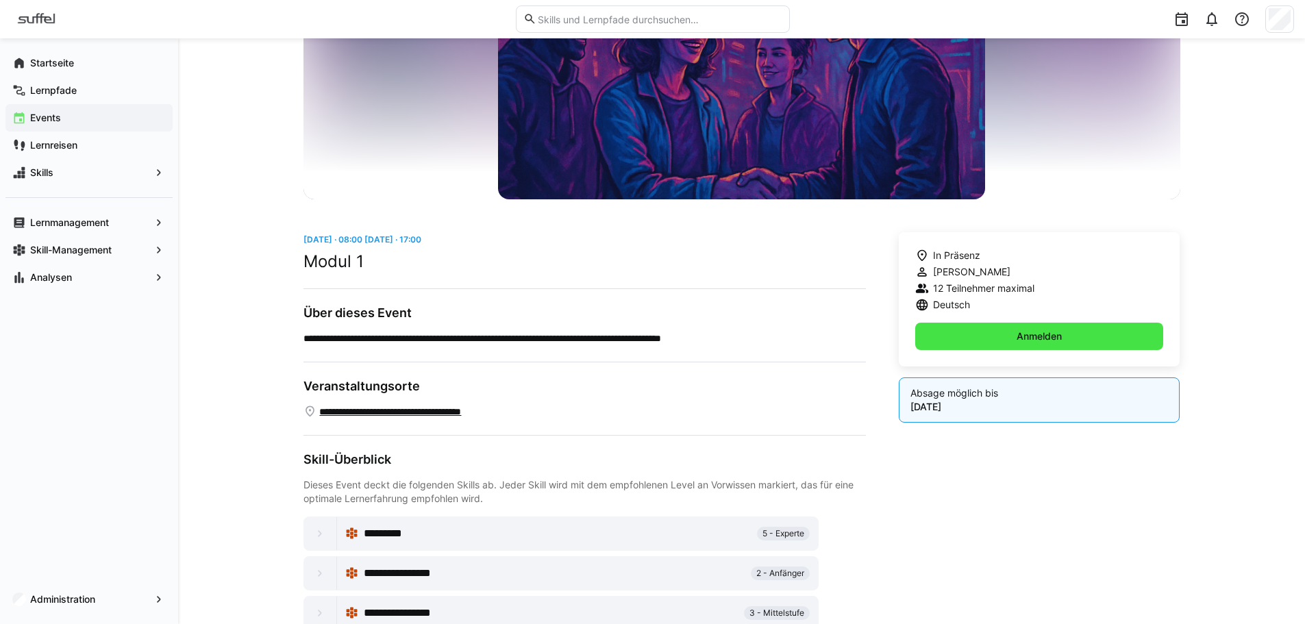  What do you see at coordinates (659, 19) in the screenshot?
I see `input: Skills und Lernpfade durchsuchen…` at bounding box center [659, 19].